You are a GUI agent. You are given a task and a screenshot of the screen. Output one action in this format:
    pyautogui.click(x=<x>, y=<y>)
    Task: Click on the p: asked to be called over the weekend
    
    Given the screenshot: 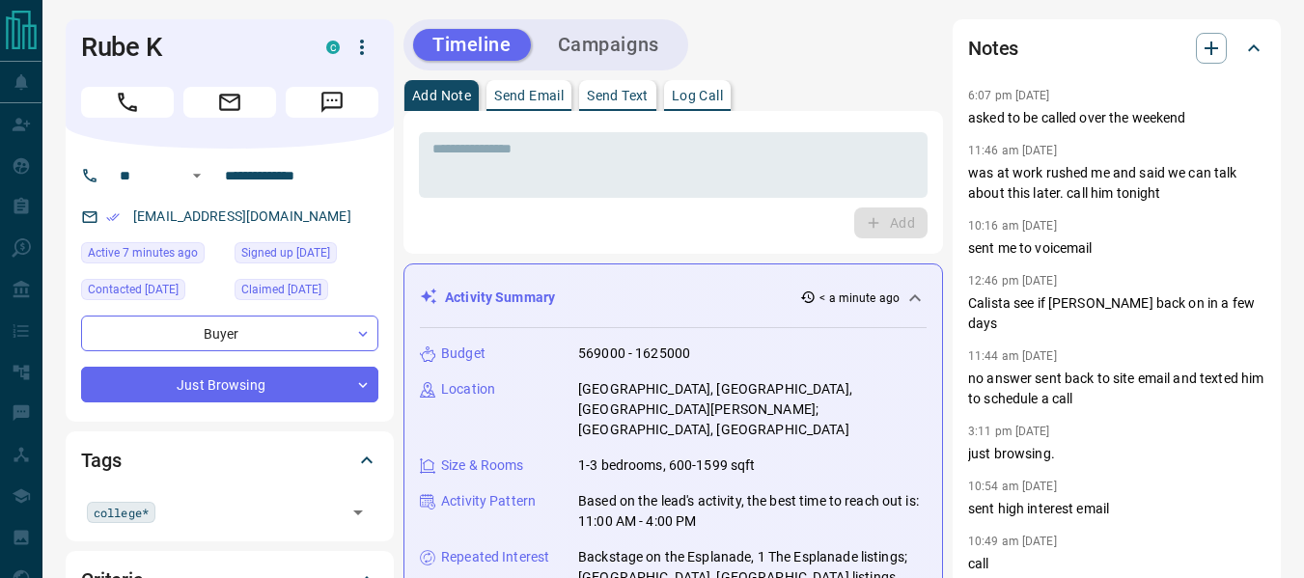 What is the action you would take?
    pyautogui.click(x=1116, y=118)
    